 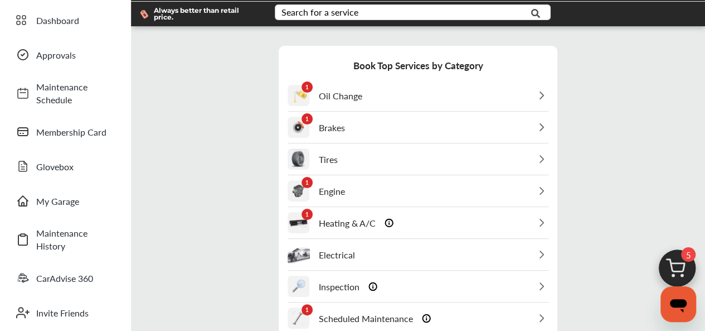 I want to click on span: CarAdvise 360, so click(x=75, y=278).